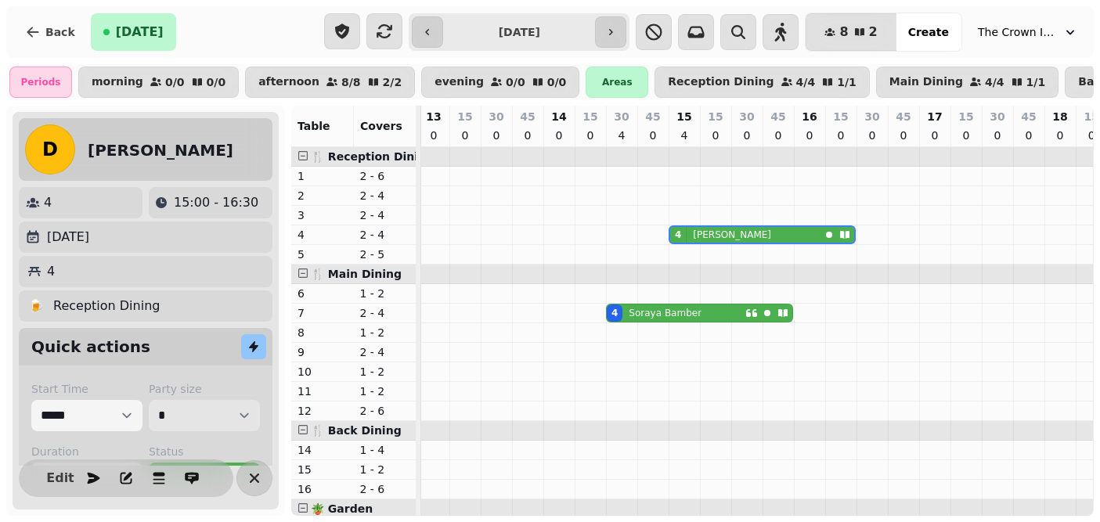 This screenshot has width=1100, height=522. Describe the element at coordinates (158, 82) in the screenshot. I see `button: morning0/00/0` at that location.